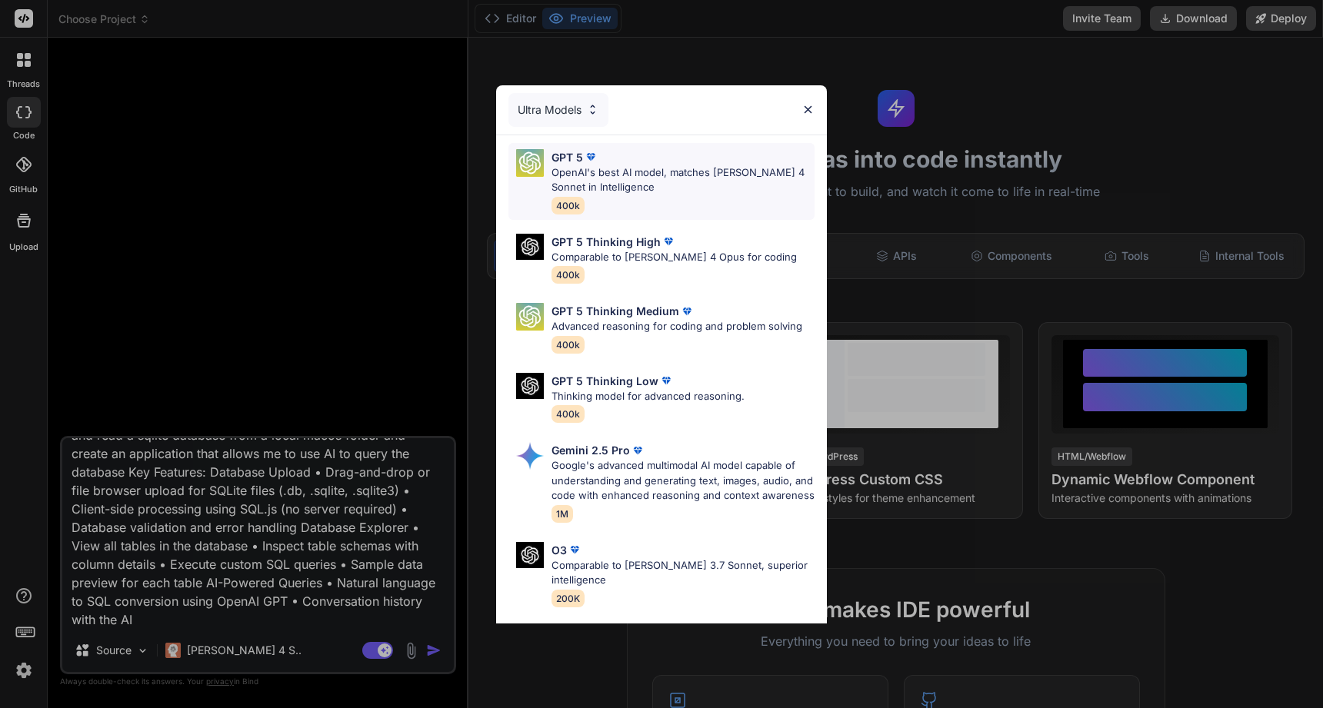 The width and height of the screenshot is (1323, 708). Describe the element at coordinates (647, 397) in the screenshot. I see `p: Thinking model for advanced reasoning.` at that location.